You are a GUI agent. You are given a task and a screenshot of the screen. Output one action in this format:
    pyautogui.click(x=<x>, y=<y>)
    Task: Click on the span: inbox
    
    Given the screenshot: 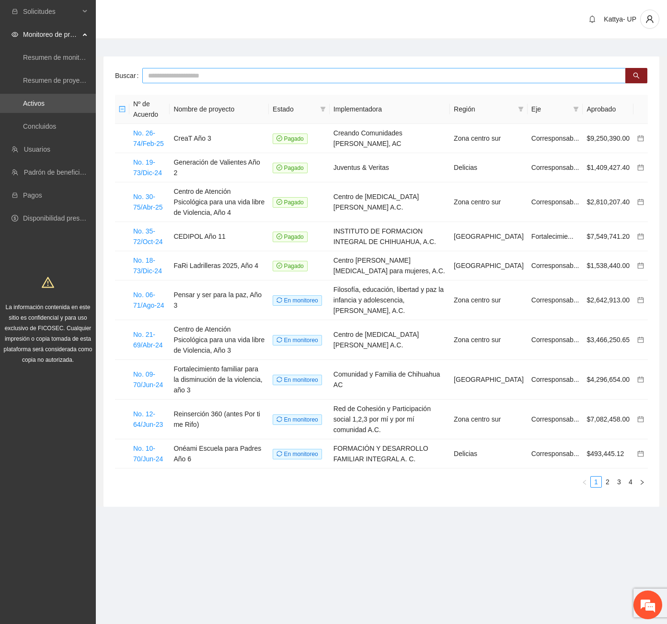 What is the action you would take?
    pyautogui.click(x=15, y=11)
    